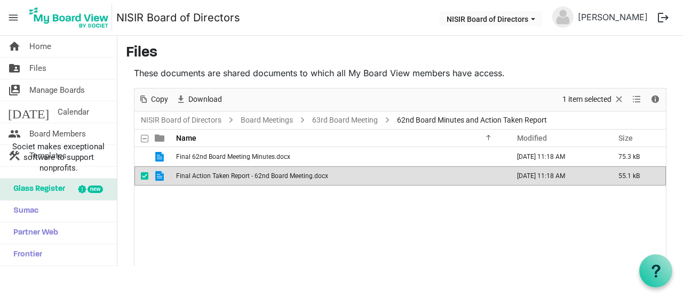  Describe the element at coordinates (33, 233) in the screenshot. I see `span: Partner Web` at that location.